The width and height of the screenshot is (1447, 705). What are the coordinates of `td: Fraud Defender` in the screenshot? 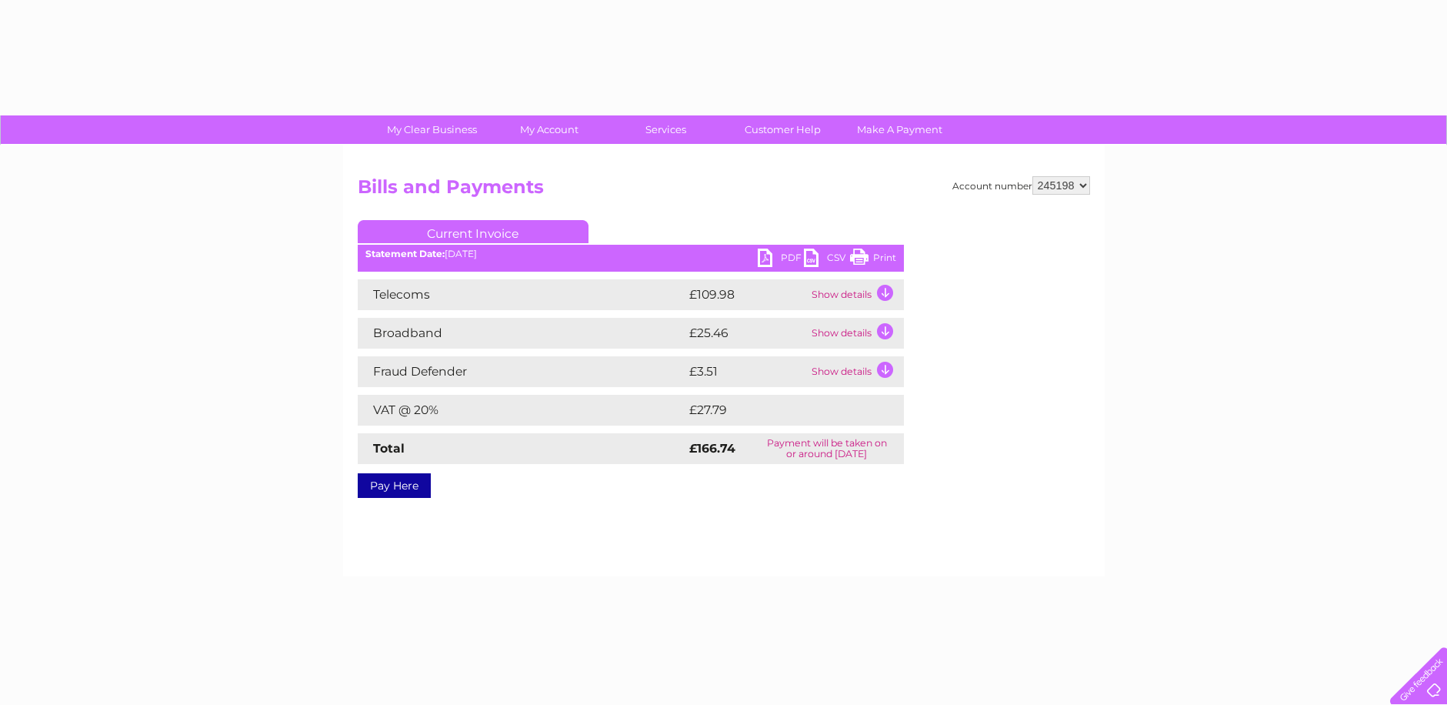 It's located at (521, 372).